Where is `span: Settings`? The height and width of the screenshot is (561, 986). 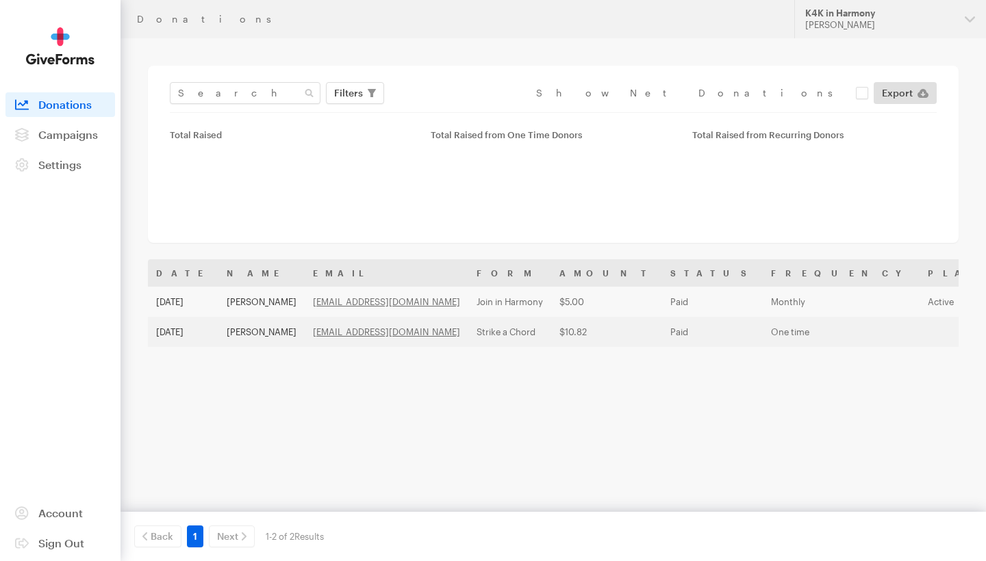 span: Settings is located at coordinates (60, 164).